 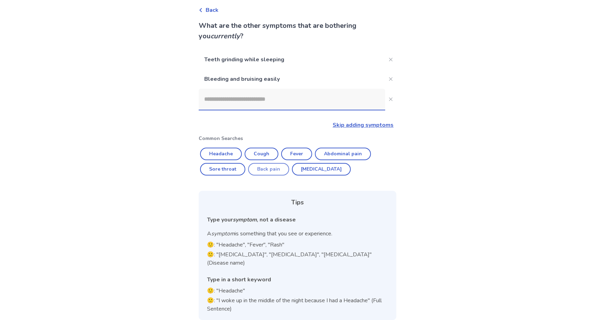 What do you see at coordinates (297, 138) in the screenshot?
I see `p: Common Searches` at bounding box center [297, 138].